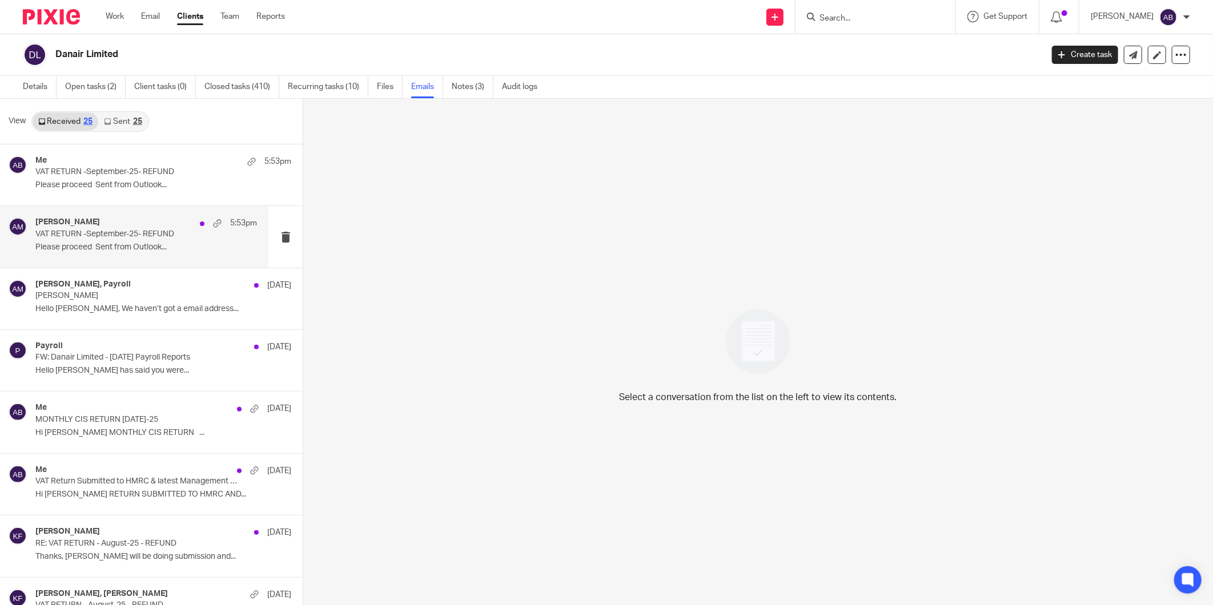 This screenshot has height=605, width=1213. Describe the element at coordinates (51, 17) in the screenshot. I see `img: Pixie` at that location.